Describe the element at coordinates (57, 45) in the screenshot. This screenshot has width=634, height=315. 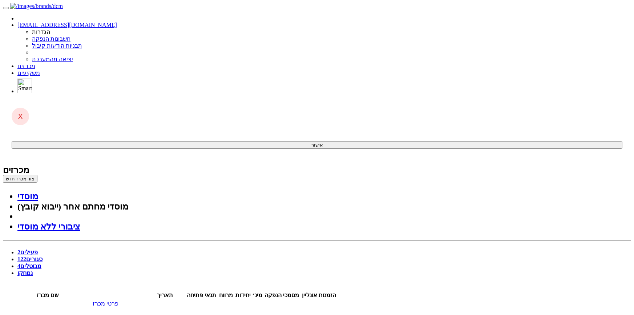
I see `a: תבניות הודעות קיבול` at that location.